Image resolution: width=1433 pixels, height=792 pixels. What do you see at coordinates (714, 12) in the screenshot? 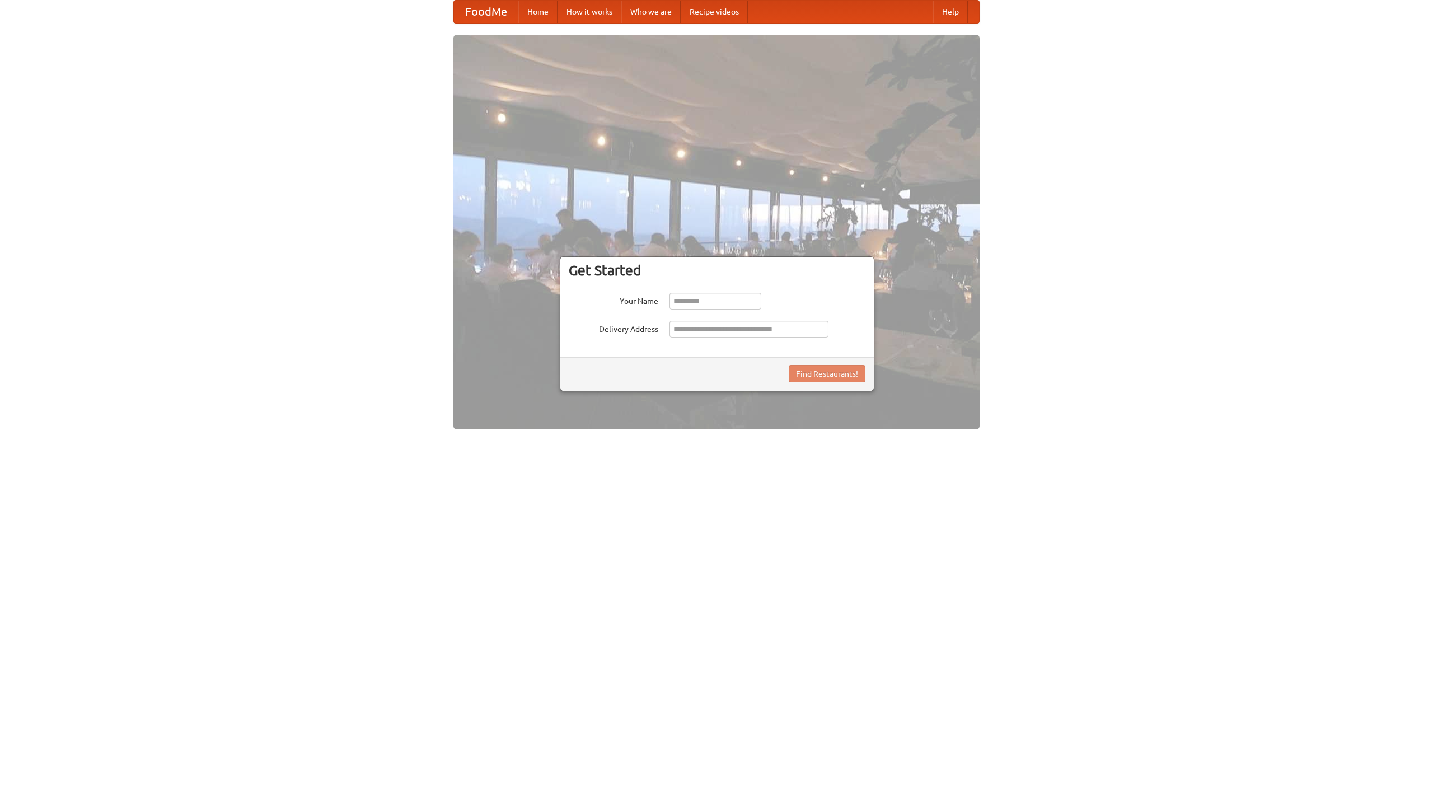
I see `a: Recipe videos` at bounding box center [714, 12].